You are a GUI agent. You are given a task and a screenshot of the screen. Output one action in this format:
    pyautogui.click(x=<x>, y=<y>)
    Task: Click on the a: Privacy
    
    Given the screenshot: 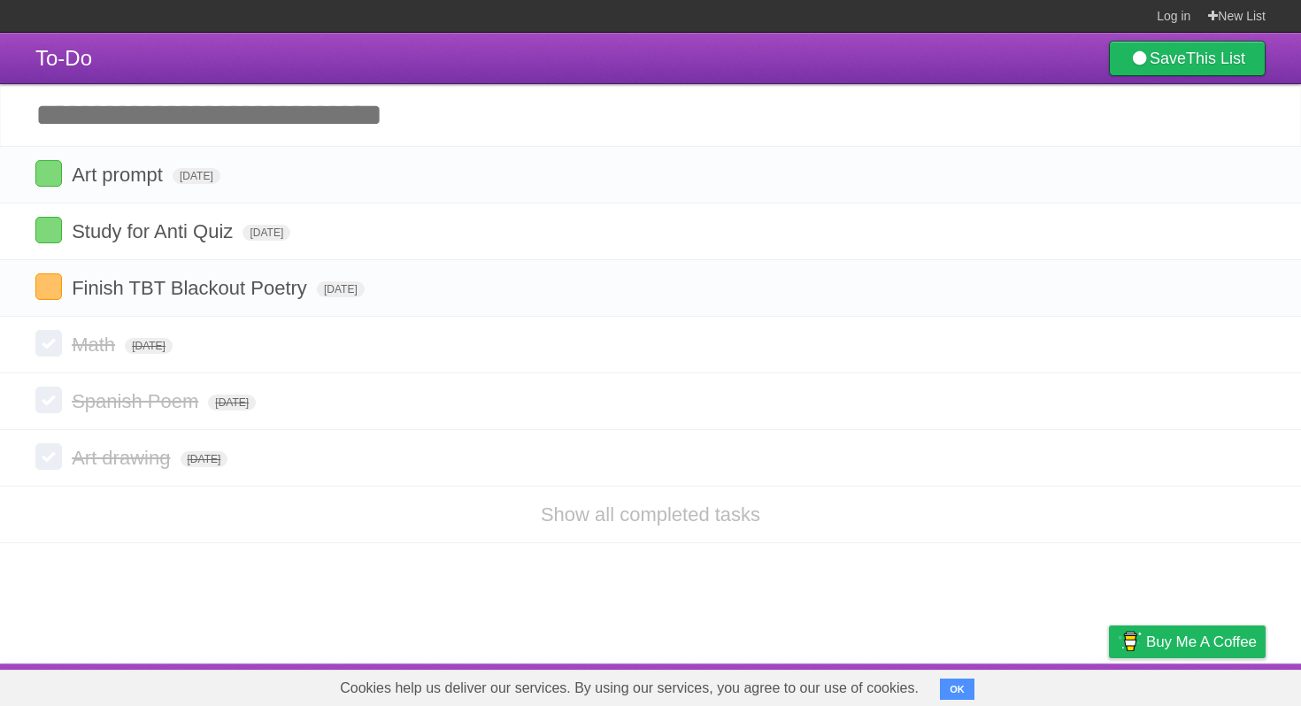 What is the action you would take?
    pyautogui.click(x=1109, y=685)
    